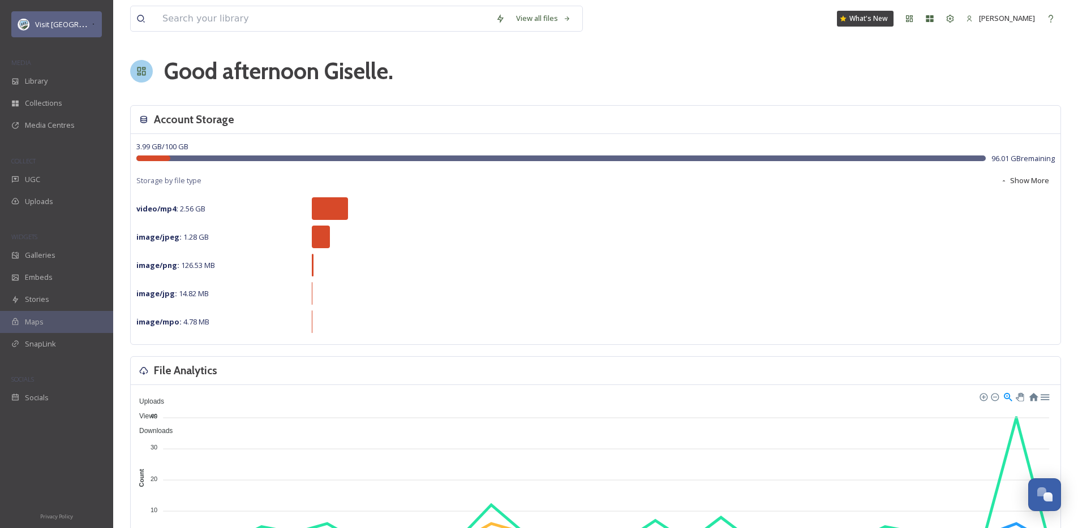  I want to click on div: What's New, so click(865, 19).